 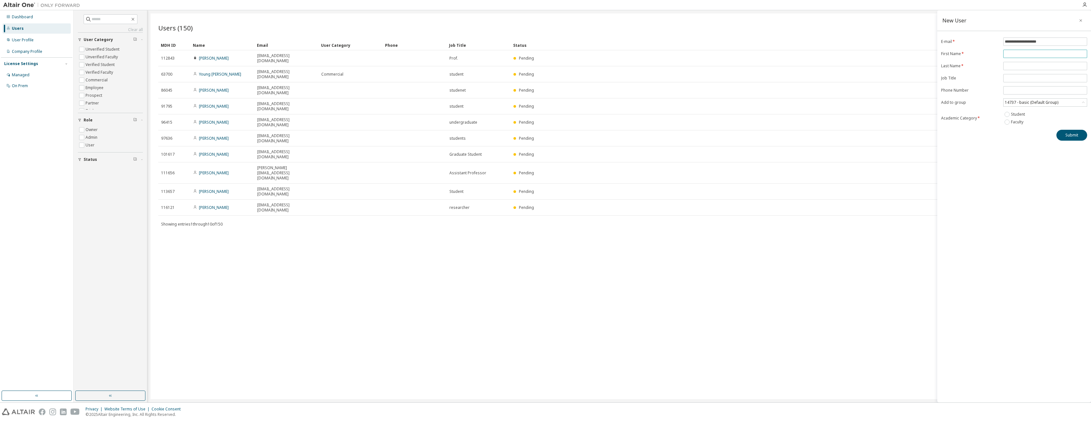 What do you see at coordinates (90, 159) in the screenshot?
I see `span: Status` at bounding box center [90, 159].